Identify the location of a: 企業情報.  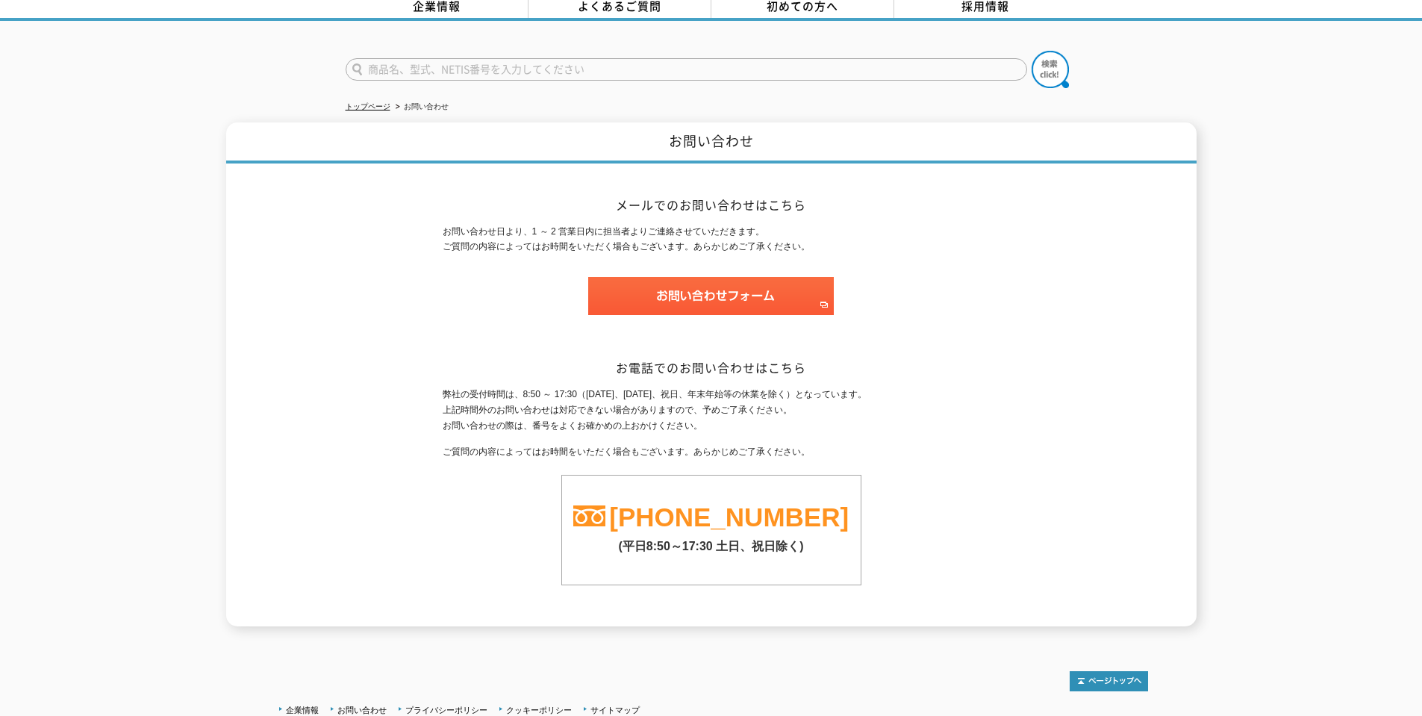
(302, 710).